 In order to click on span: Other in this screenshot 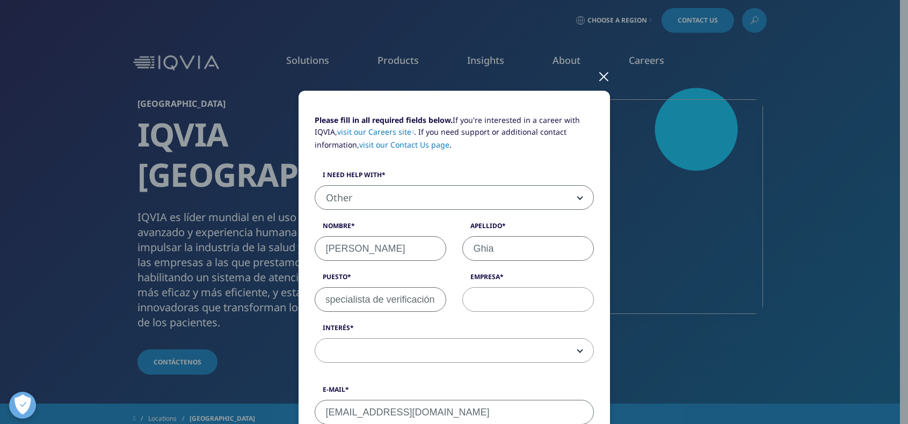, I will do `click(454, 198)`.